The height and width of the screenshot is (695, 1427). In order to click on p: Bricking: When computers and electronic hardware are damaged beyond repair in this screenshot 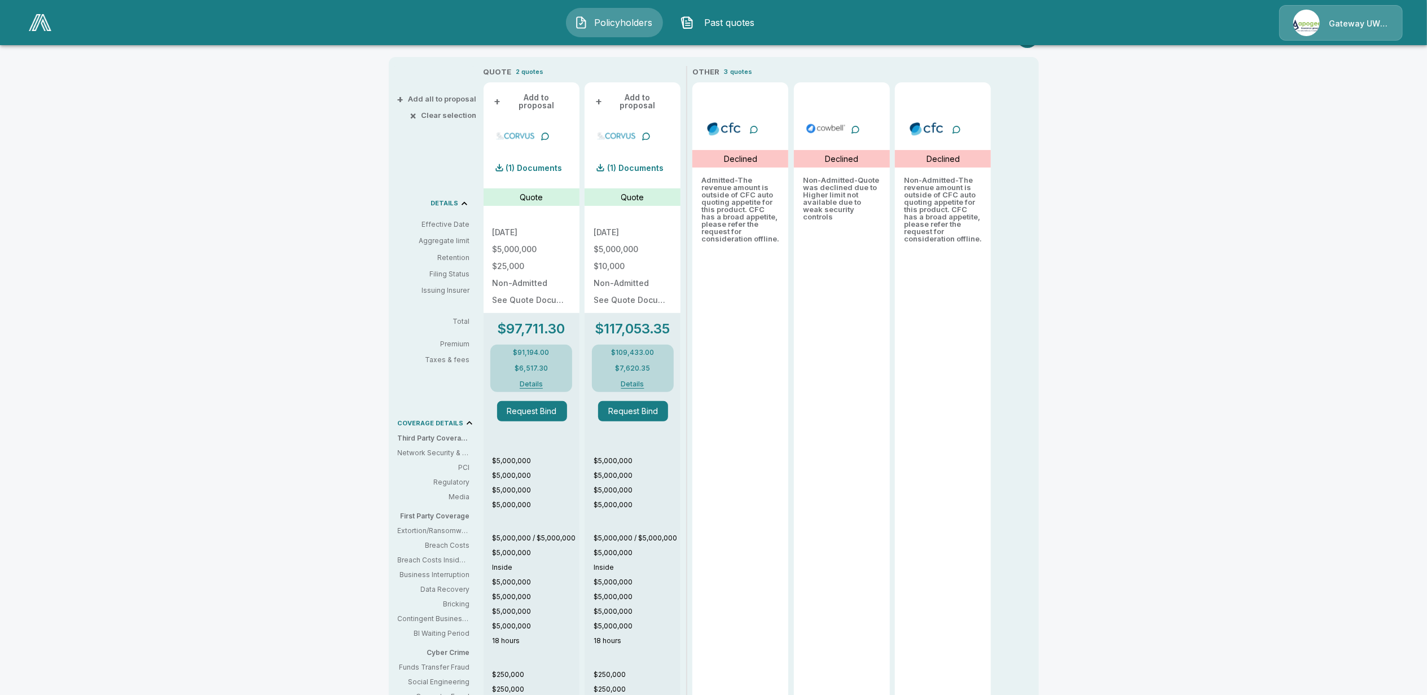, I will do `click(434, 604)`.